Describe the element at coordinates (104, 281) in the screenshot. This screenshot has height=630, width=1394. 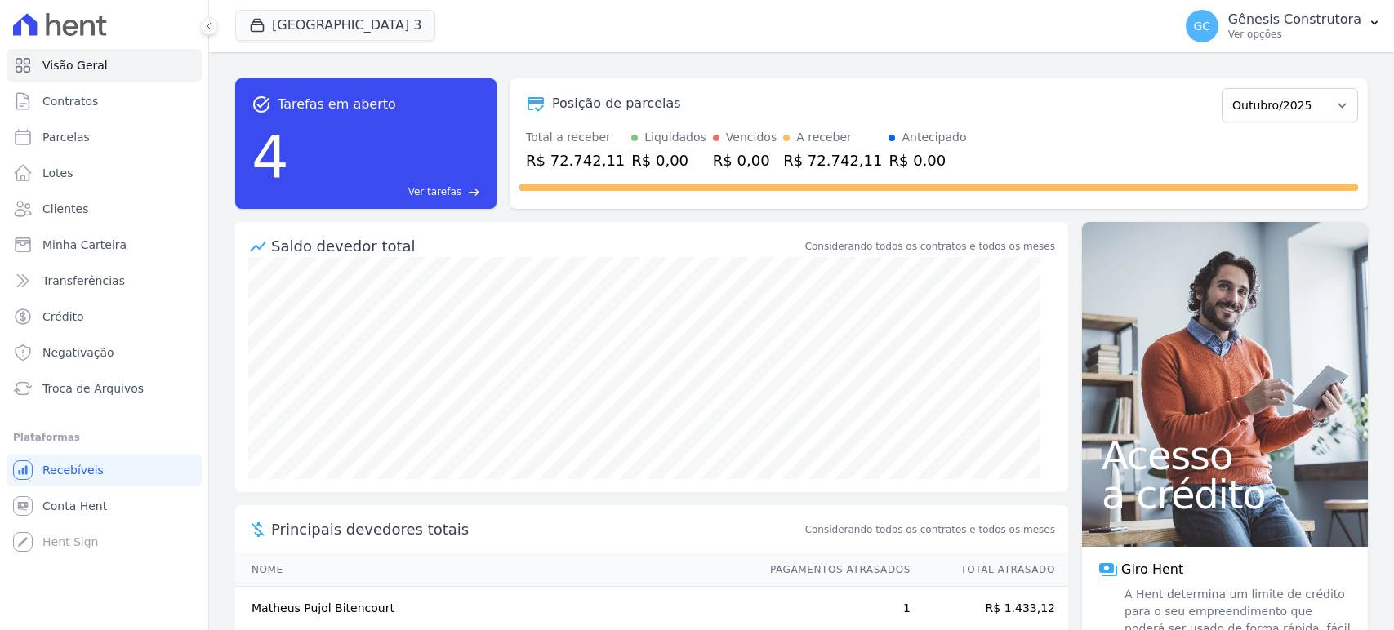
I see `a: Transferências` at that location.